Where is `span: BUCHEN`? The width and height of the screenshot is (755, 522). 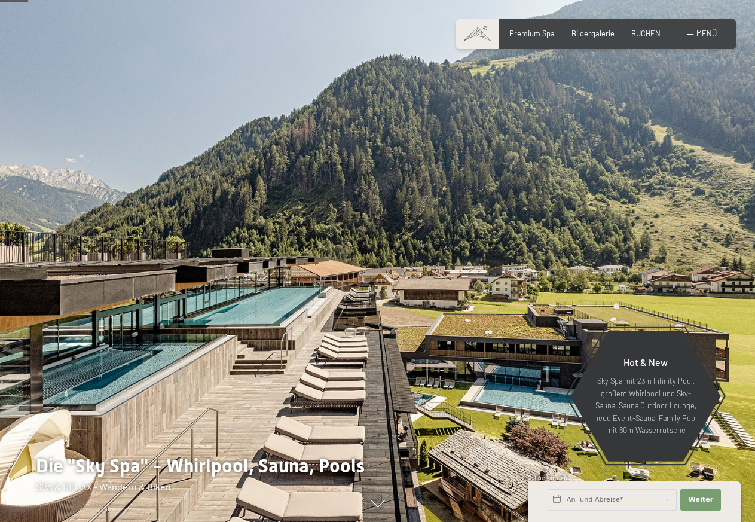
span: BUCHEN is located at coordinates (646, 33).